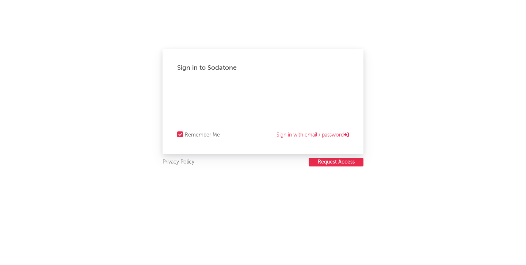 This screenshot has width=526, height=265. What do you see at coordinates (313, 135) in the screenshot?
I see `a: Sign in with email / password` at bounding box center [313, 135].